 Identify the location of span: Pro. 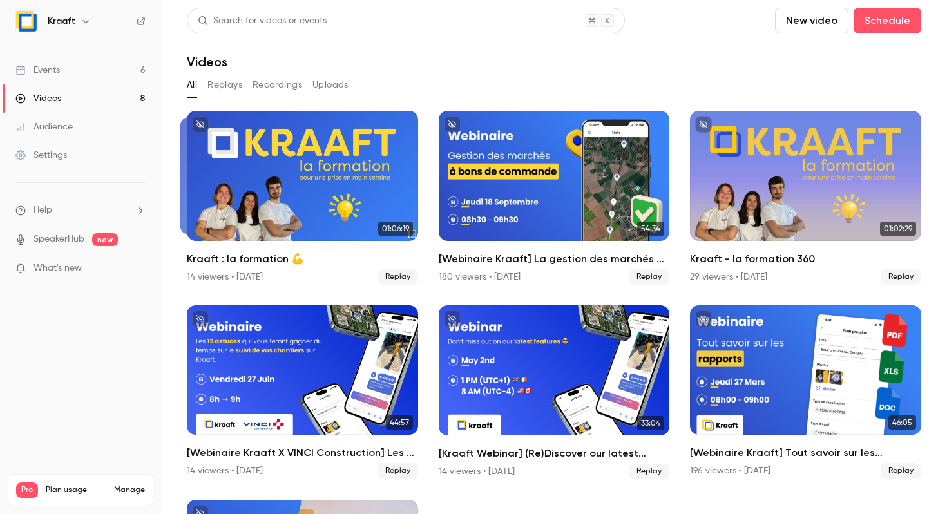
(27, 490).